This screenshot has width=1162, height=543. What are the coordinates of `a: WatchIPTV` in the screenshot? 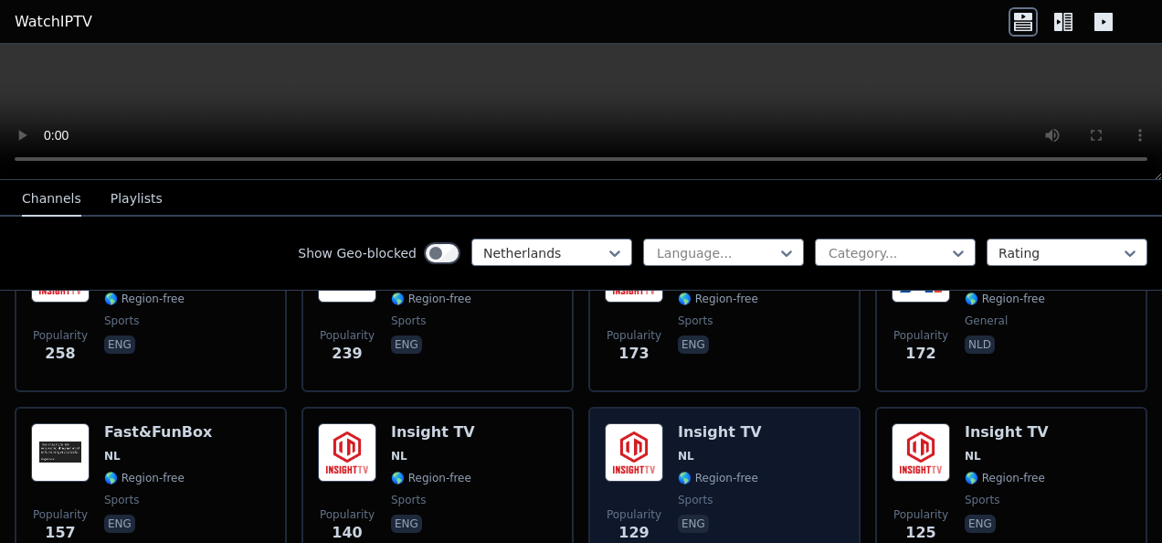 It's located at (53, 22).